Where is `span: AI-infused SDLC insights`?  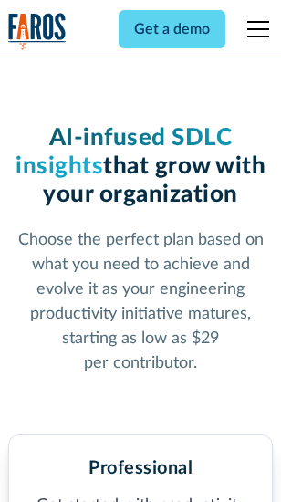 span: AI-infused SDLC insights is located at coordinates (123, 151).